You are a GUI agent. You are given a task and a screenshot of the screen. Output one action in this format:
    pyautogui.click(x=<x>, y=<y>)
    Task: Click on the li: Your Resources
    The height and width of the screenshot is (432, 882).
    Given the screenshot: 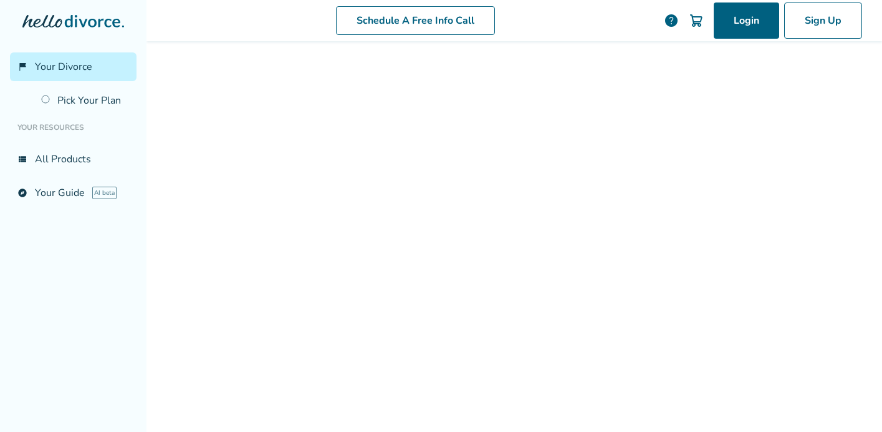 What is the action you would take?
    pyautogui.click(x=73, y=127)
    